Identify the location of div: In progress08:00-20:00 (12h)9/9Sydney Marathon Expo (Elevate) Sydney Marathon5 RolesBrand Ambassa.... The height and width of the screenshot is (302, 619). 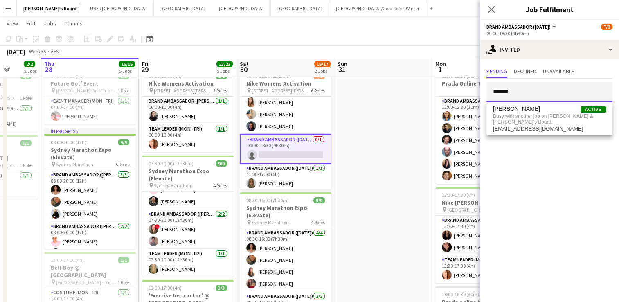
(90, 188).